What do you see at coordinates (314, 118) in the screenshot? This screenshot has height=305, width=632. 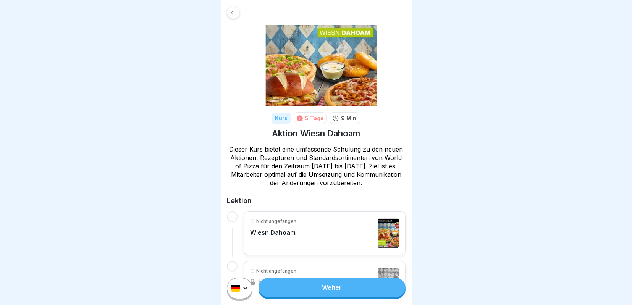 I see `div: 5 Tage` at bounding box center [314, 118].